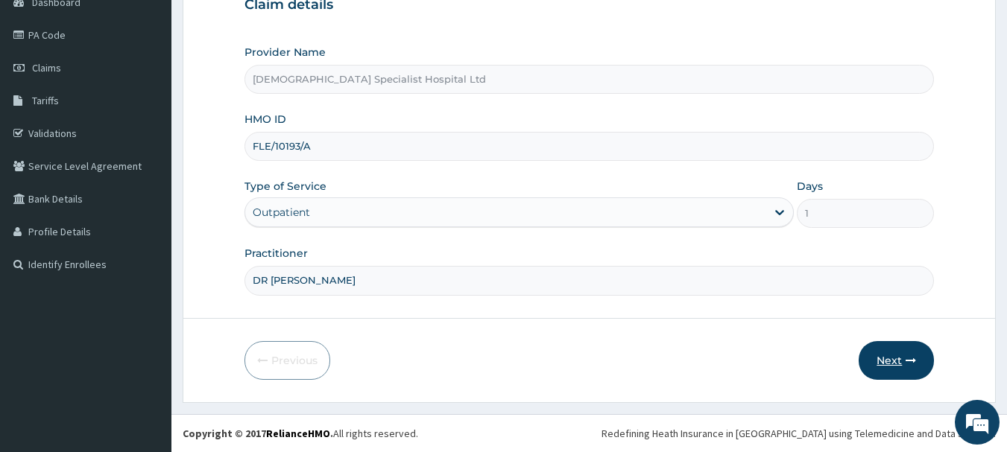 The image size is (1007, 452). What do you see at coordinates (164, 93) in the screenshot?
I see `div: Chat with us now` at bounding box center [164, 93].